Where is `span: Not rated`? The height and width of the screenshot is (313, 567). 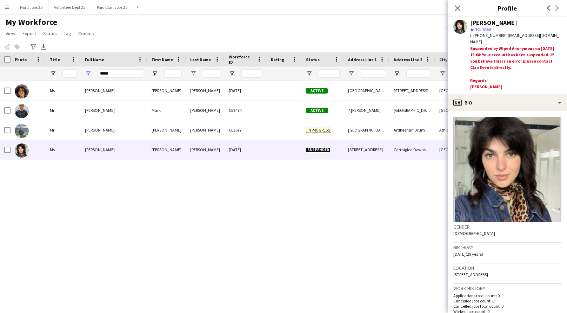 span: Not rated is located at coordinates (483, 29).